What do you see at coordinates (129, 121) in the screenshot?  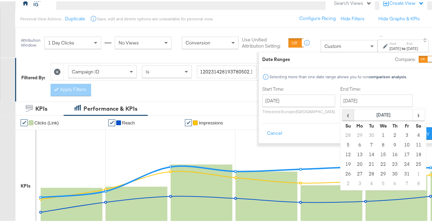 I see `span: Reach` at bounding box center [129, 121].